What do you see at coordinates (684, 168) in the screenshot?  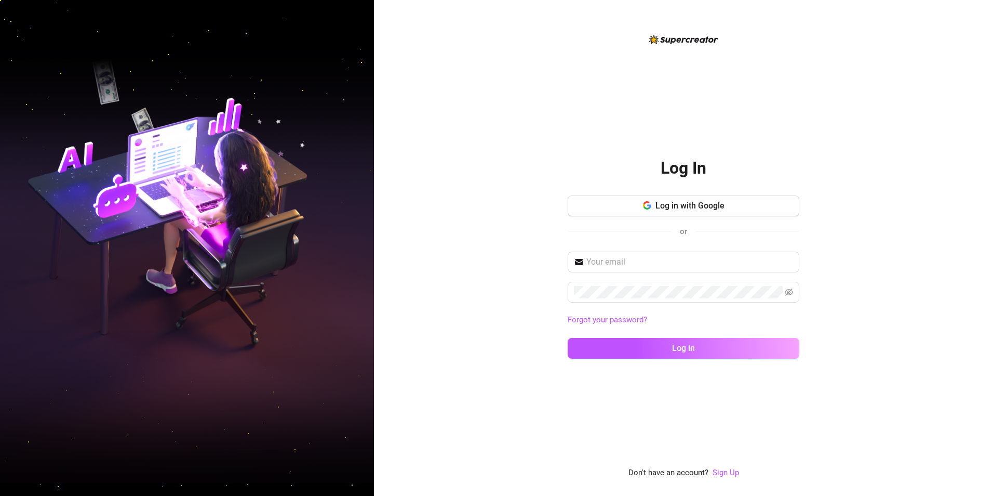 I see `h2: Log In` at bounding box center [684, 168].